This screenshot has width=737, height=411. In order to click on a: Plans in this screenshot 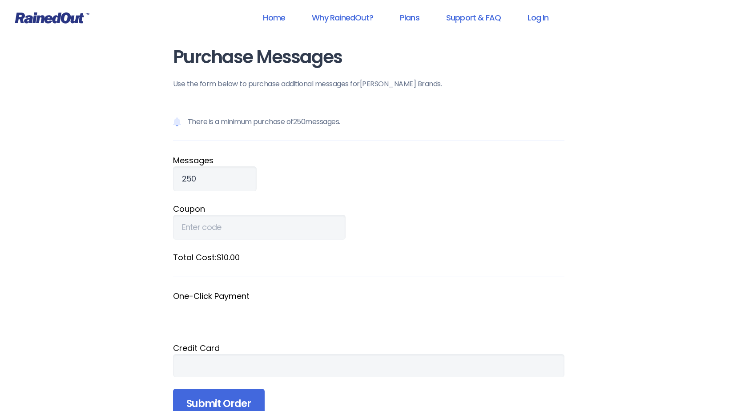, I will do `click(409, 17)`.